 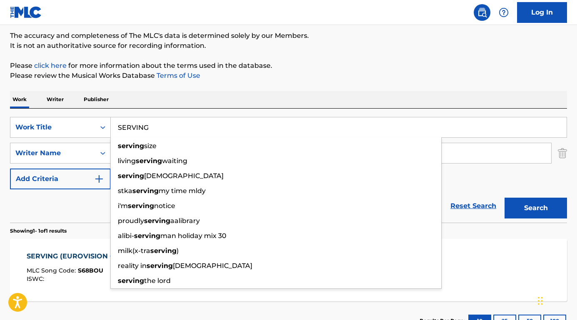 What do you see at coordinates (105, 257) in the screenshot?
I see `div: SERVING (EUROVISION OFFICIAL VERSION)` at bounding box center [105, 257].